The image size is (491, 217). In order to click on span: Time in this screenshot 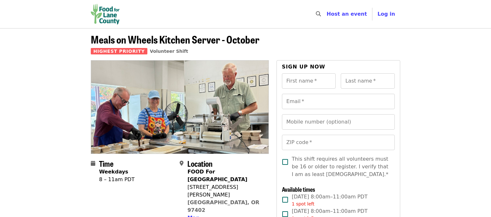, I will do `click(106, 163)`.